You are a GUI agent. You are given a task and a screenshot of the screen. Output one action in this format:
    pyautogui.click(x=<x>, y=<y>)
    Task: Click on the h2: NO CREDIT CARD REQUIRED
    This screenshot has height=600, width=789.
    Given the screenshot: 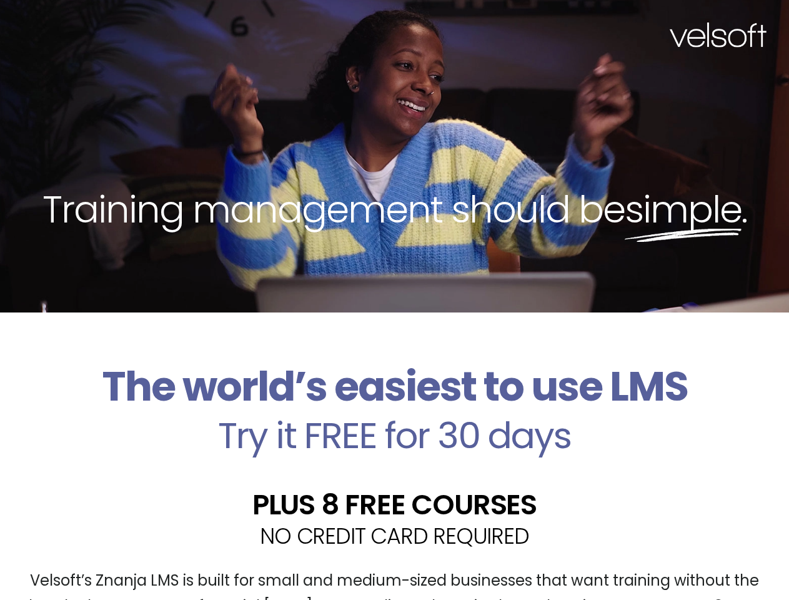 What is the action you would take?
    pyautogui.click(x=394, y=535)
    